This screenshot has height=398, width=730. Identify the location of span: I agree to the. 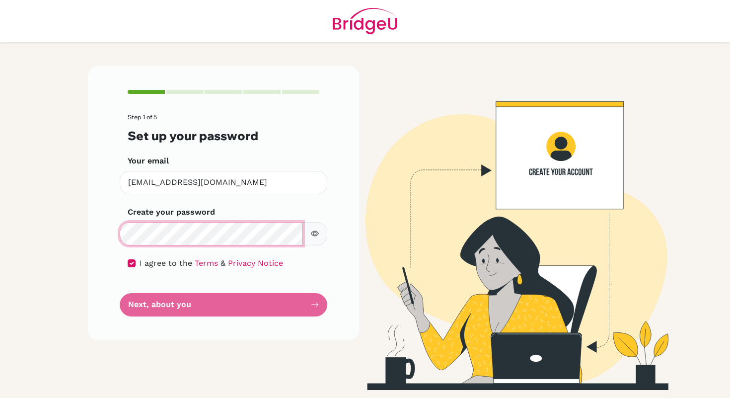
(166, 263).